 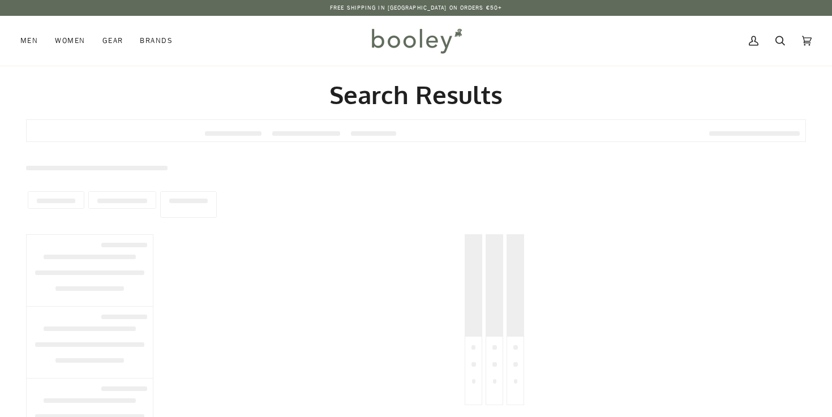 I want to click on span: Gear, so click(x=113, y=41).